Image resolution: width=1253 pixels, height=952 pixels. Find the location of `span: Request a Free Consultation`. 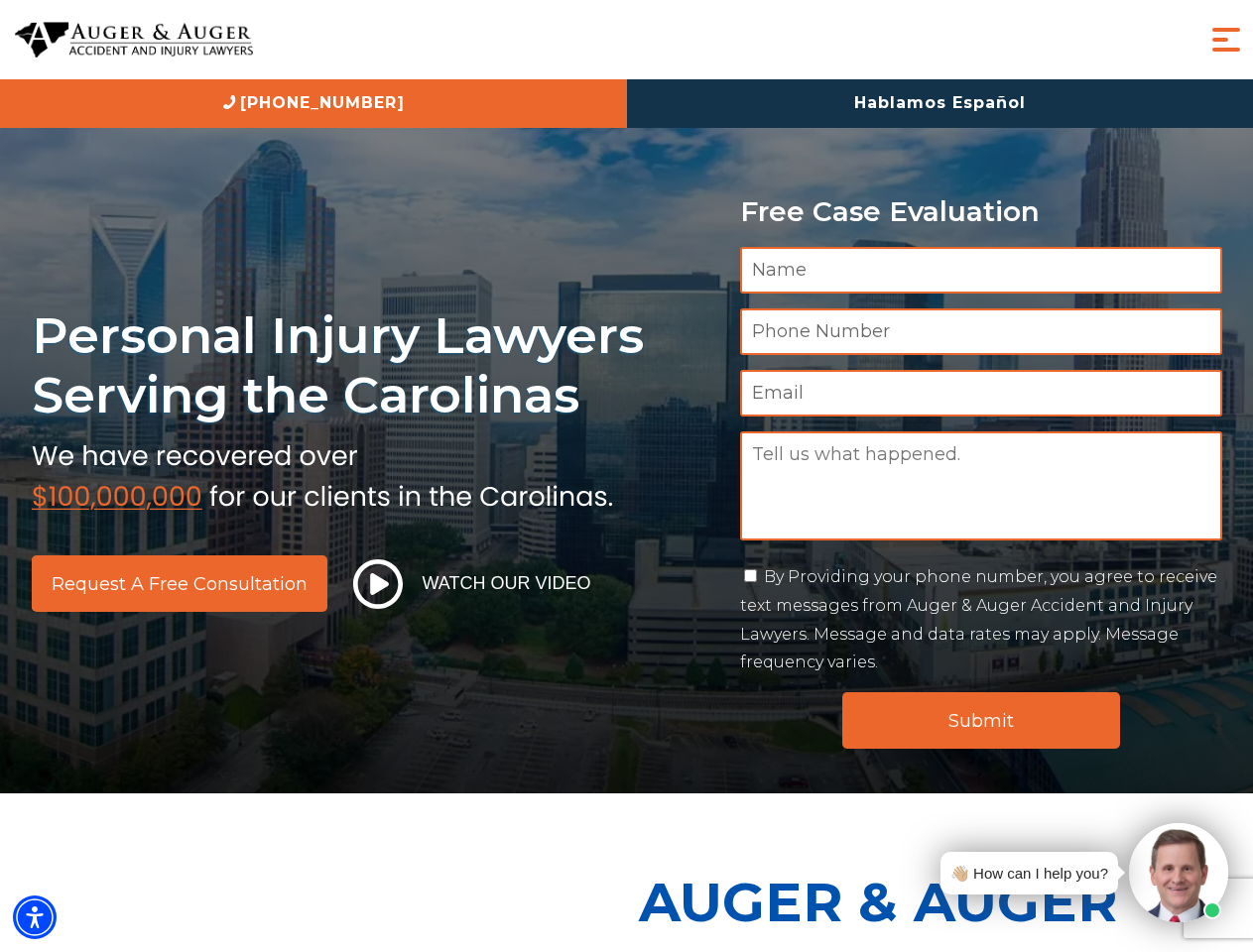

span: Request a Free Consultation is located at coordinates (180, 585).